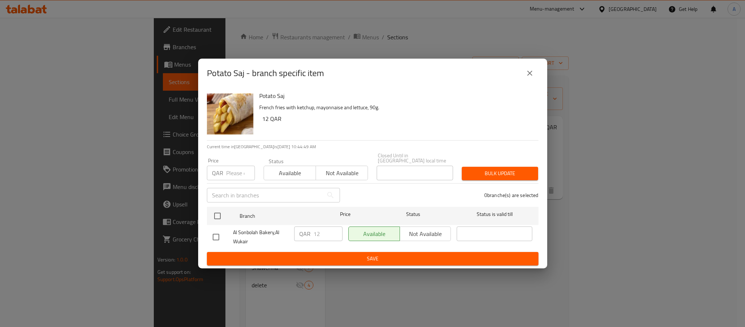 This screenshot has height=327, width=745. Describe the element at coordinates (278, 216) in the screenshot. I see `span: Branch` at that location.